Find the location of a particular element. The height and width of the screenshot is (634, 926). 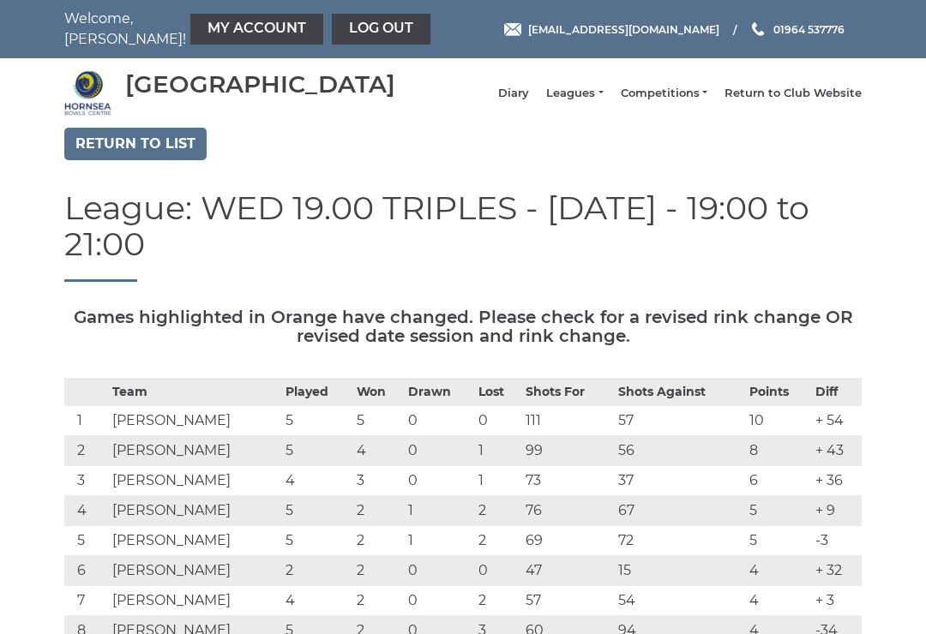

th: Diff is located at coordinates (836, 392).